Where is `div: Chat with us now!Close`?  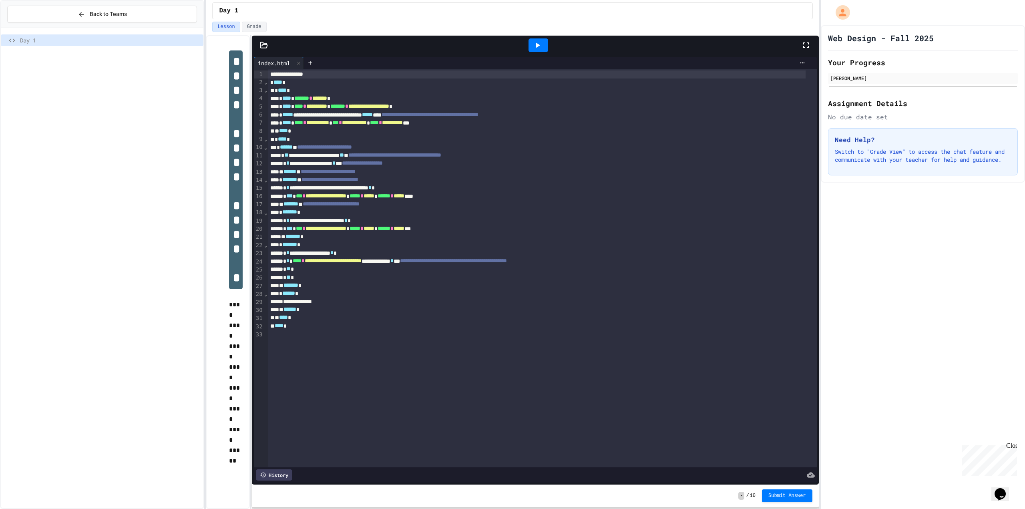
div: Chat with us now!Close is located at coordinates (29, 27).